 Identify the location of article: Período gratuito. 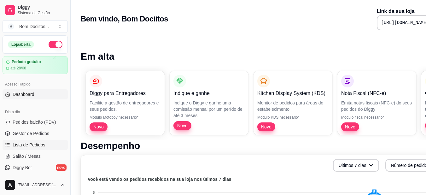
(26, 62).